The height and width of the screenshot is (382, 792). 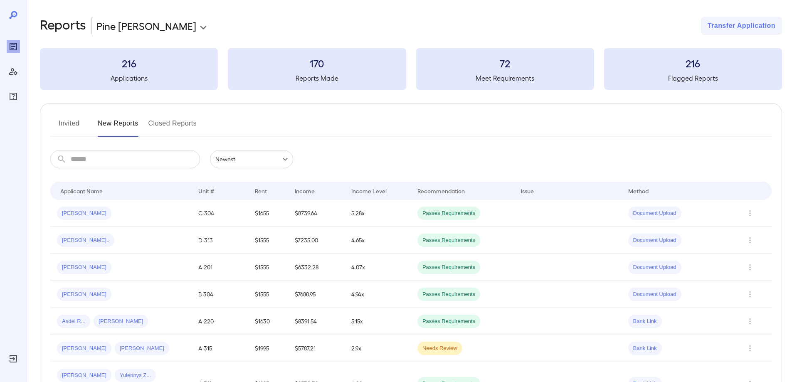 What do you see at coordinates (317, 294) in the screenshot?
I see `td: $7688.95` at bounding box center [317, 294].